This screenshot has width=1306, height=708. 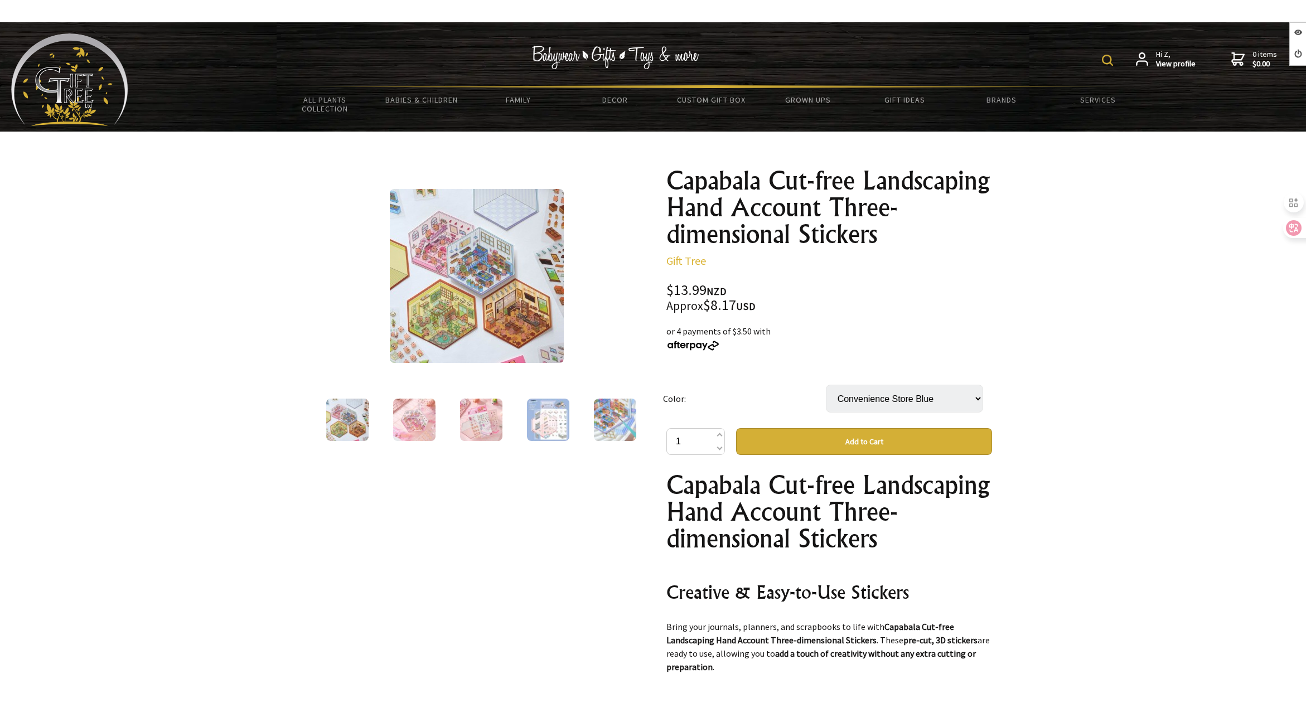 I want to click on a: Family, so click(x=518, y=100).